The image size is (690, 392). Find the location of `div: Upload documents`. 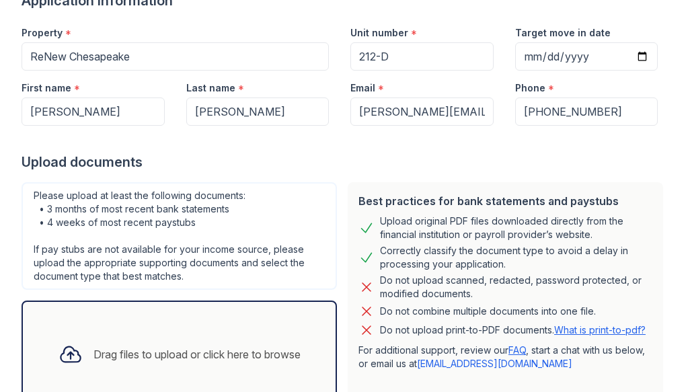

div: Upload documents is located at coordinates (345, 162).